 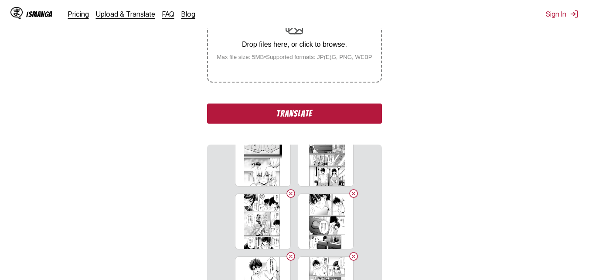 I want to click on img: IsManga Logo, so click(x=17, y=13).